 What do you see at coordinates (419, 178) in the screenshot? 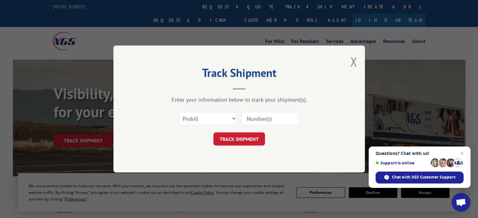
I see `div: Chat with XGS Customer Support` at bounding box center [419, 178].